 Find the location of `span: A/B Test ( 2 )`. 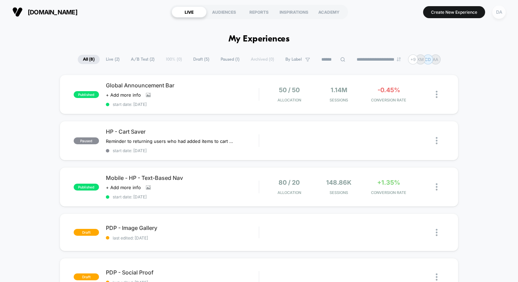

span: A/B Test ( 2 ) is located at coordinates (143, 59).